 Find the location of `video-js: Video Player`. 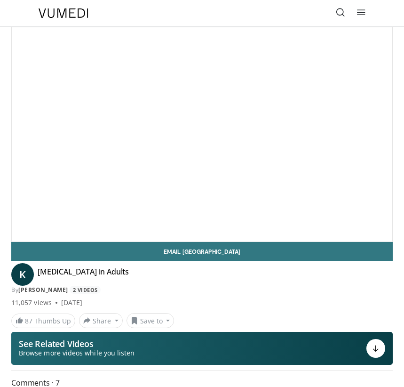

video-js: Video Player is located at coordinates (202, 134).